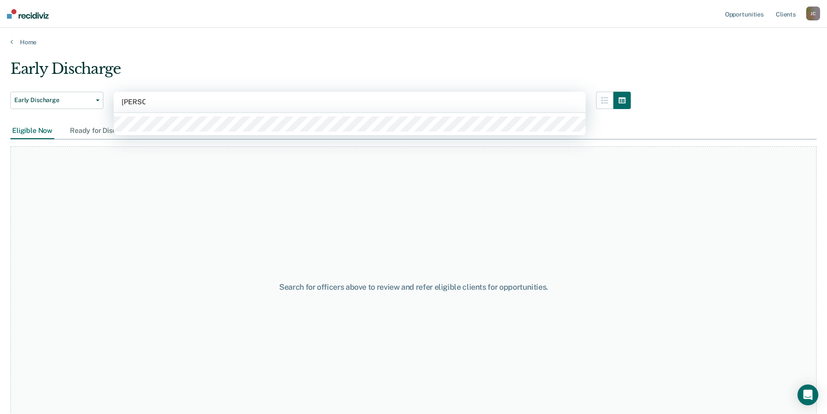 This screenshot has height=414, width=827. What do you see at coordinates (413, 42) in the screenshot?
I see `a: Home` at bounding box center [413, 42].